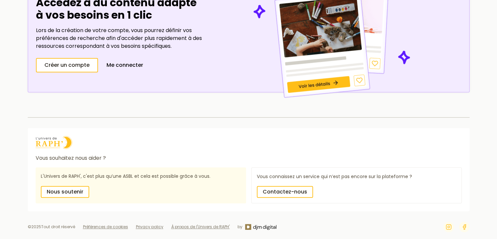 The image size is (497, 239). I want to click on a: by, so click(257, 226).